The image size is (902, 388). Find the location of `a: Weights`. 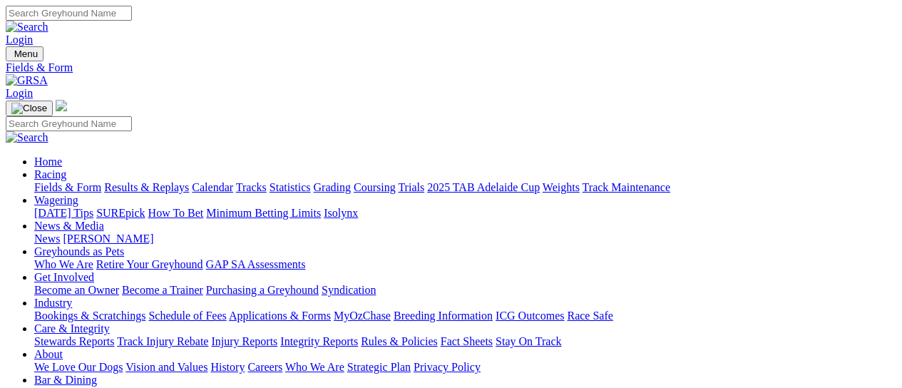

a: Weights is located at coordinates (561, 187).